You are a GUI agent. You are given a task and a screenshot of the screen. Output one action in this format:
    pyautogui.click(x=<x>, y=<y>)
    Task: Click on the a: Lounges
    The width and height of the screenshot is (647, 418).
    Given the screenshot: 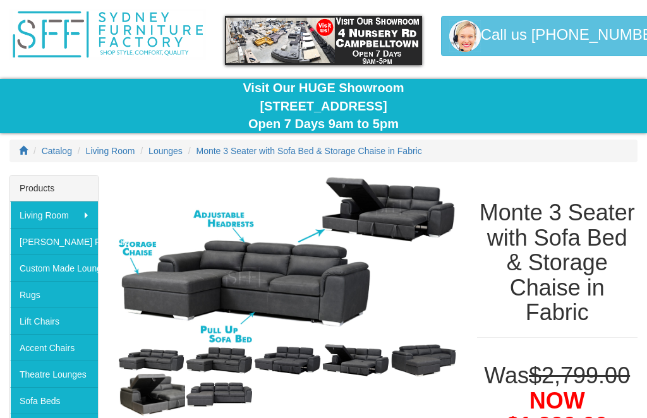 What is the action you would take?
    pyautogui.click(x=165, y=151)
    